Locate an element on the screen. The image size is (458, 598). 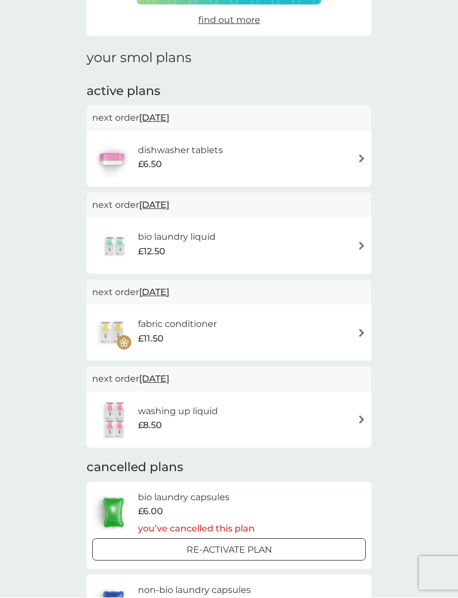
button: Re-activate Plan is located at coordinates (229, 550).